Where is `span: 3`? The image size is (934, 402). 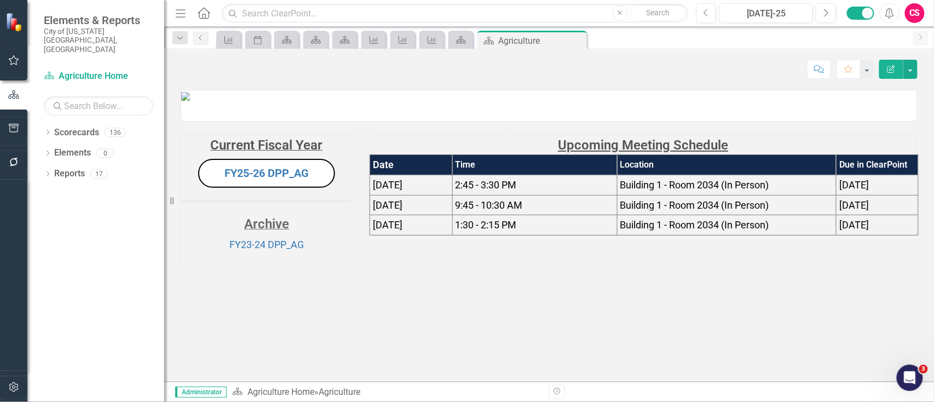
span: 3 is located at coordinates (924, 369).